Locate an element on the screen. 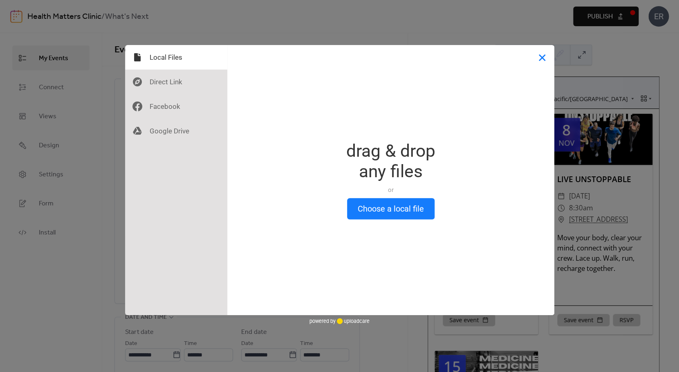  div: drag & drop any files is located at coordinates (391, 161).